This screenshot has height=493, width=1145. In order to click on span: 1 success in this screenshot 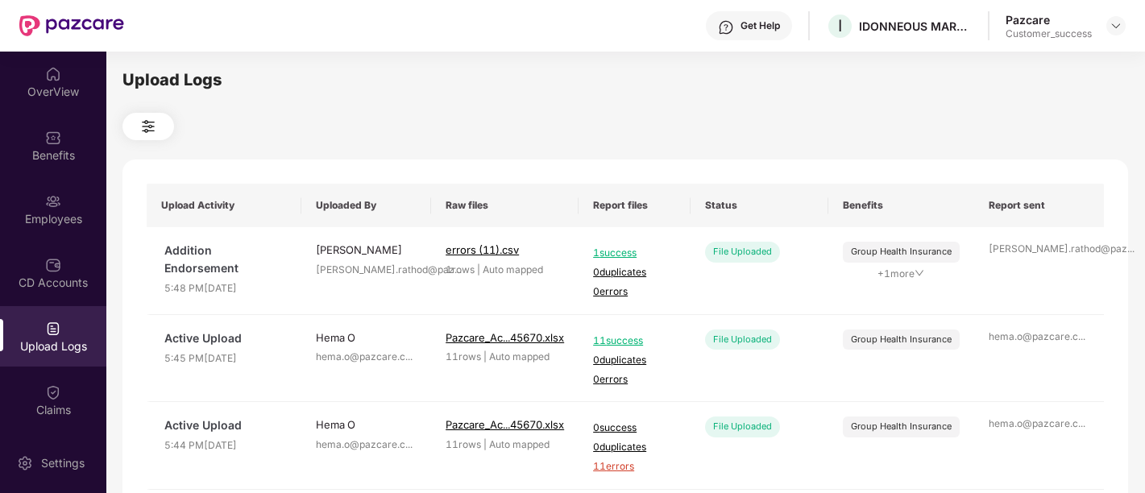, I will do `click(634, 253)`.